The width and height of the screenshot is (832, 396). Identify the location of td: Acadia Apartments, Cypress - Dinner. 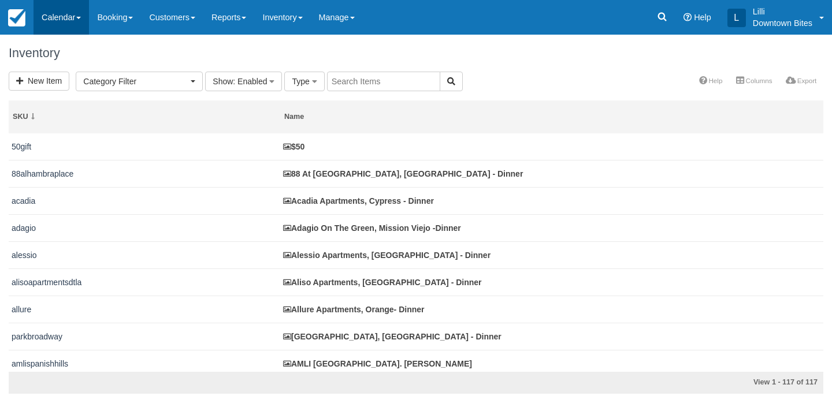
(552, 201).